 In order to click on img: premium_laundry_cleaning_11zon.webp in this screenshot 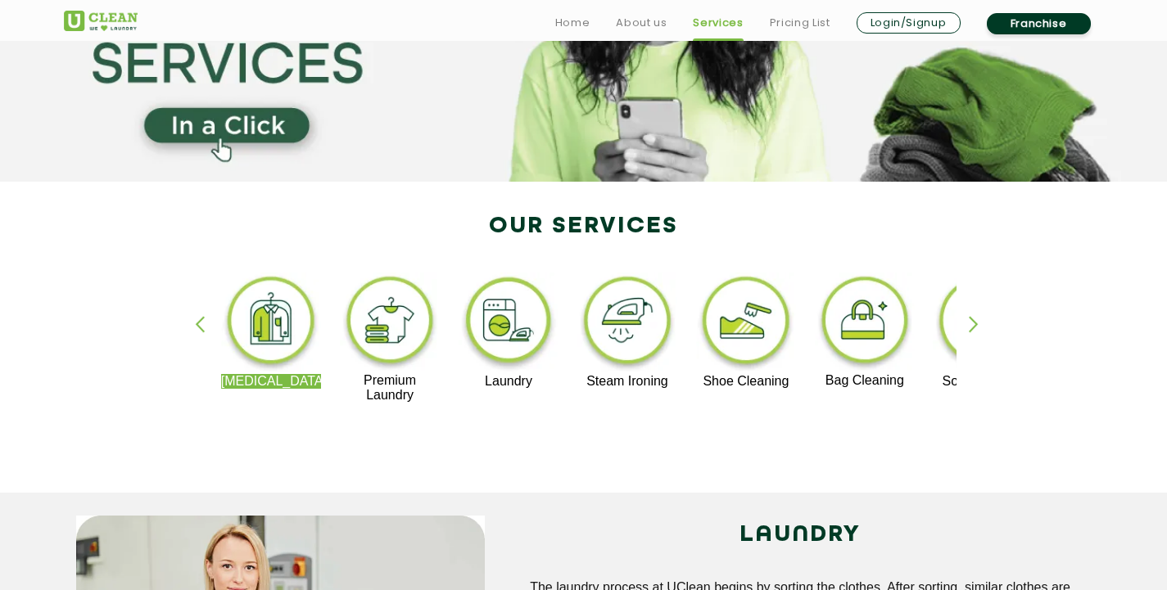, I will do `click(390, 323)`.